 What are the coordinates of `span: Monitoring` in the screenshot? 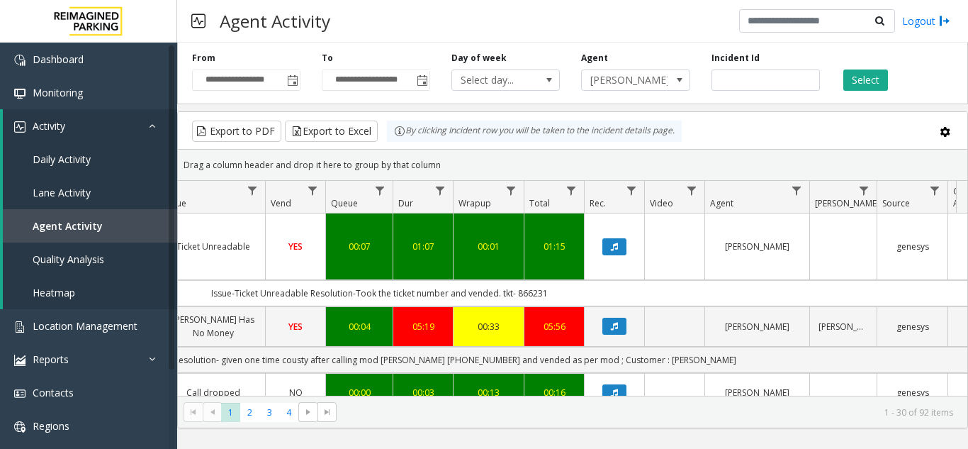 It's located at (57, 92).